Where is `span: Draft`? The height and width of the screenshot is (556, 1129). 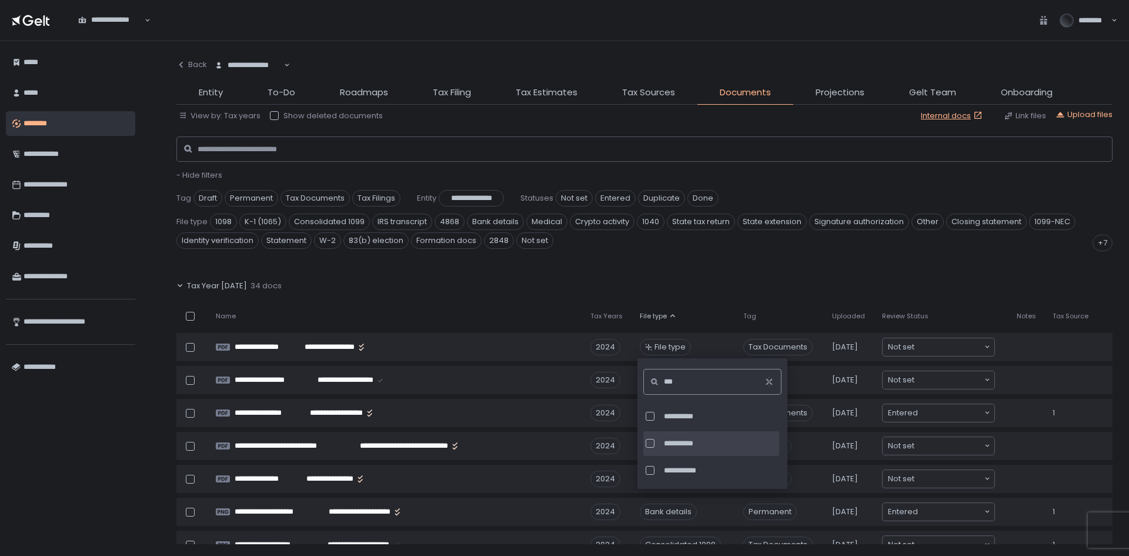 span: Draft is located at coordinates (208, 198).